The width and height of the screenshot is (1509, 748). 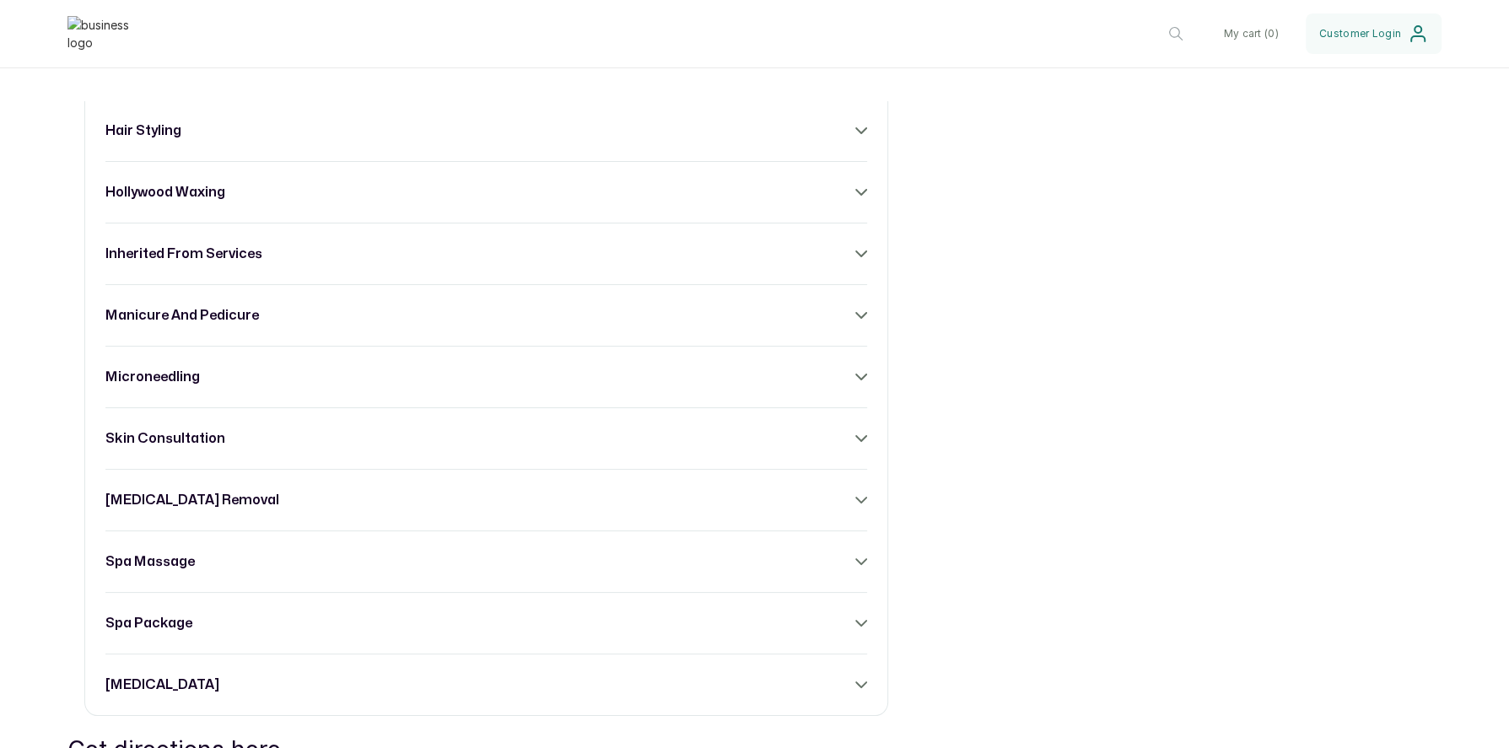 What do you see at coordinates (143, 131) in the screenshot?
I see `h3: hair styling` at bounding box center [143, 131].